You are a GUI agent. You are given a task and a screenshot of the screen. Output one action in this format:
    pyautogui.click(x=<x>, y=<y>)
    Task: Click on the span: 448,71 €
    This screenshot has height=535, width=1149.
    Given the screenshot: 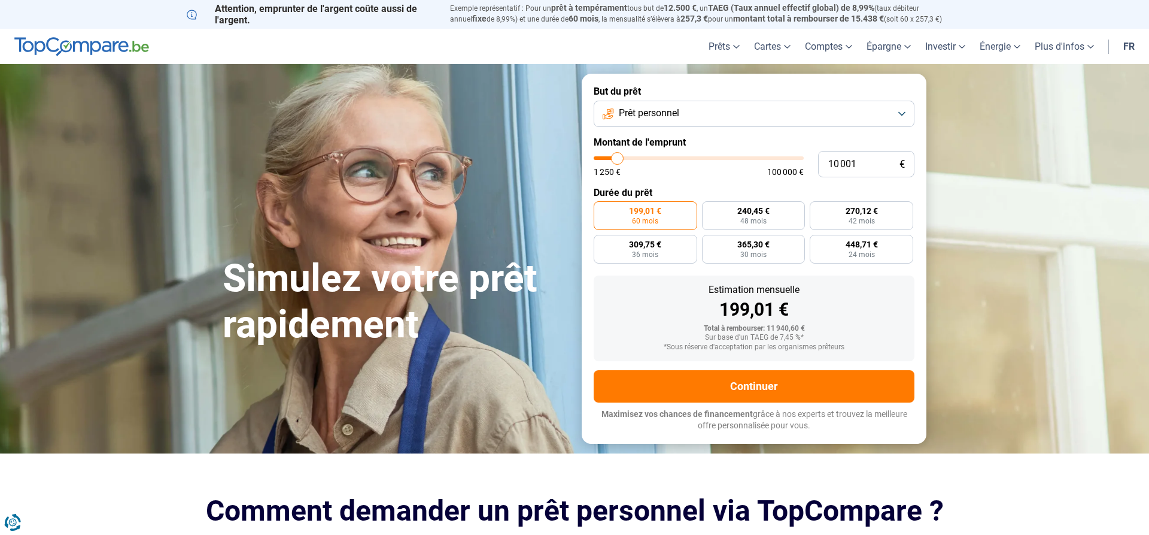 What is the action you would take?
    pyautogui.click(x=862, y=244)
    